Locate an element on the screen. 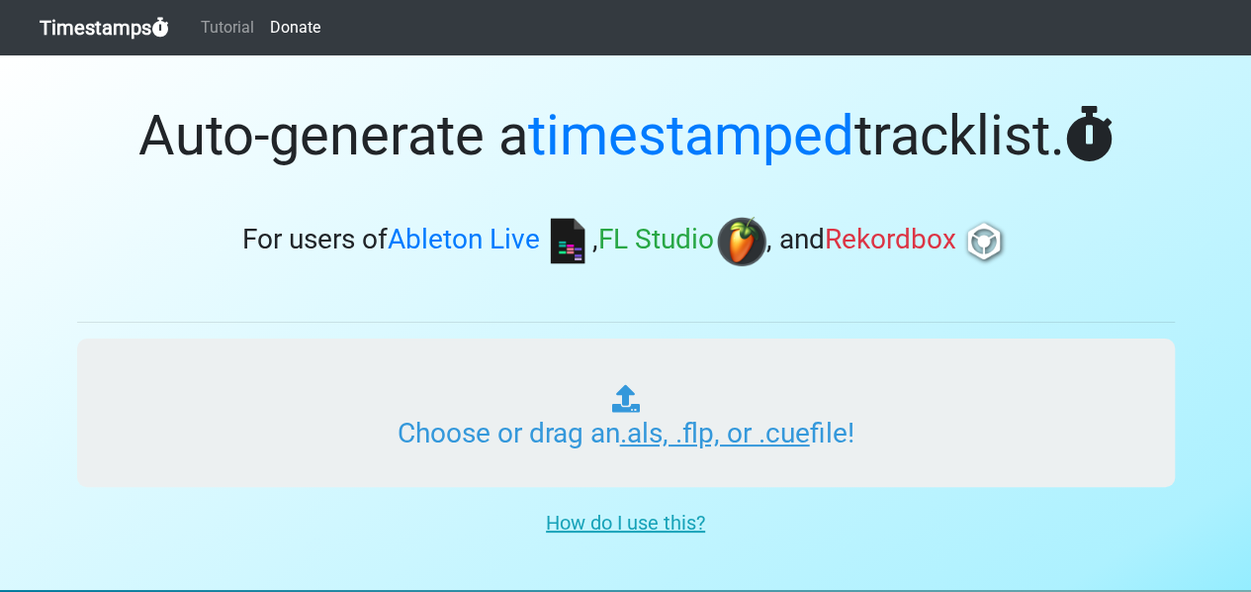 The image size is (1251, 592). img: rb.png is located at coordinates (984, 241).